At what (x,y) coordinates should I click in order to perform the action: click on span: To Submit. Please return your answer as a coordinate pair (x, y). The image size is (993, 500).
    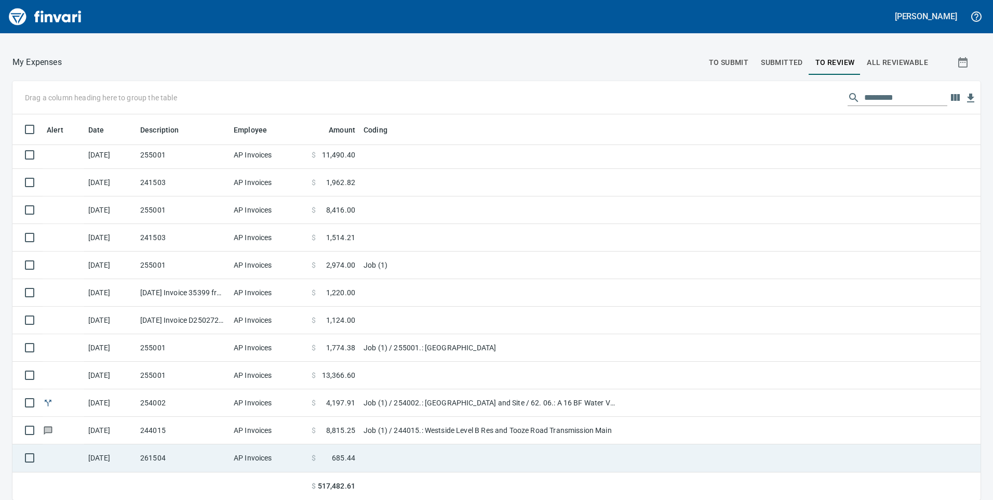
    Looking at the image, I should click on (729, 62).